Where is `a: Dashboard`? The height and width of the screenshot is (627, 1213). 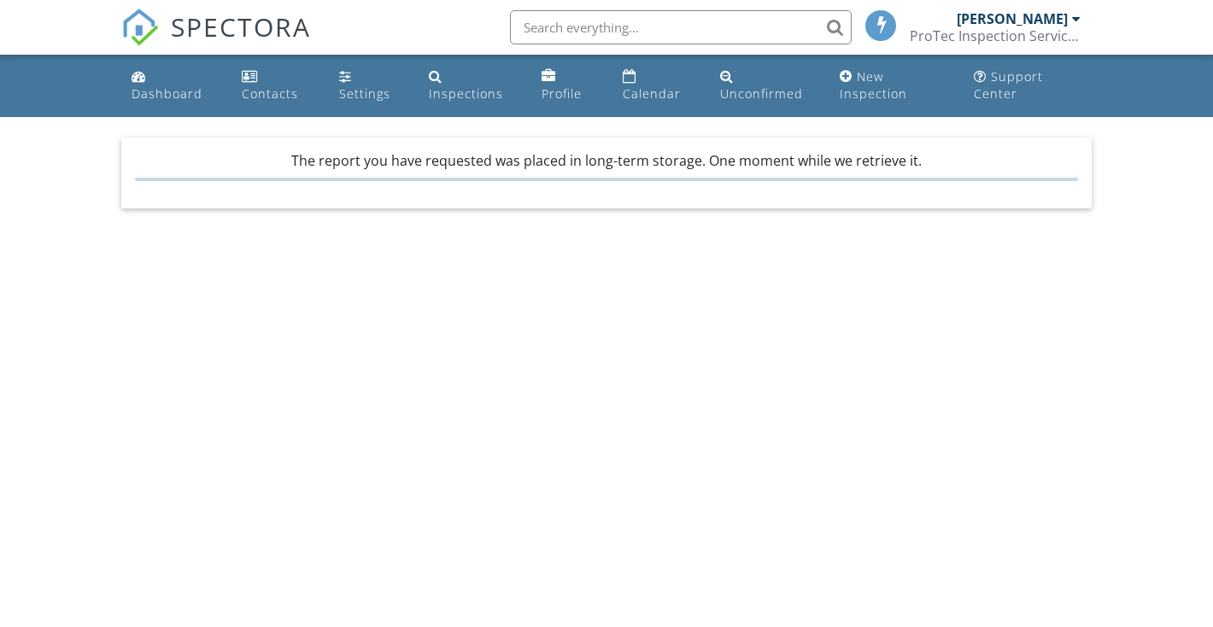
a: Dashboard is located at coordinates (173, 85).